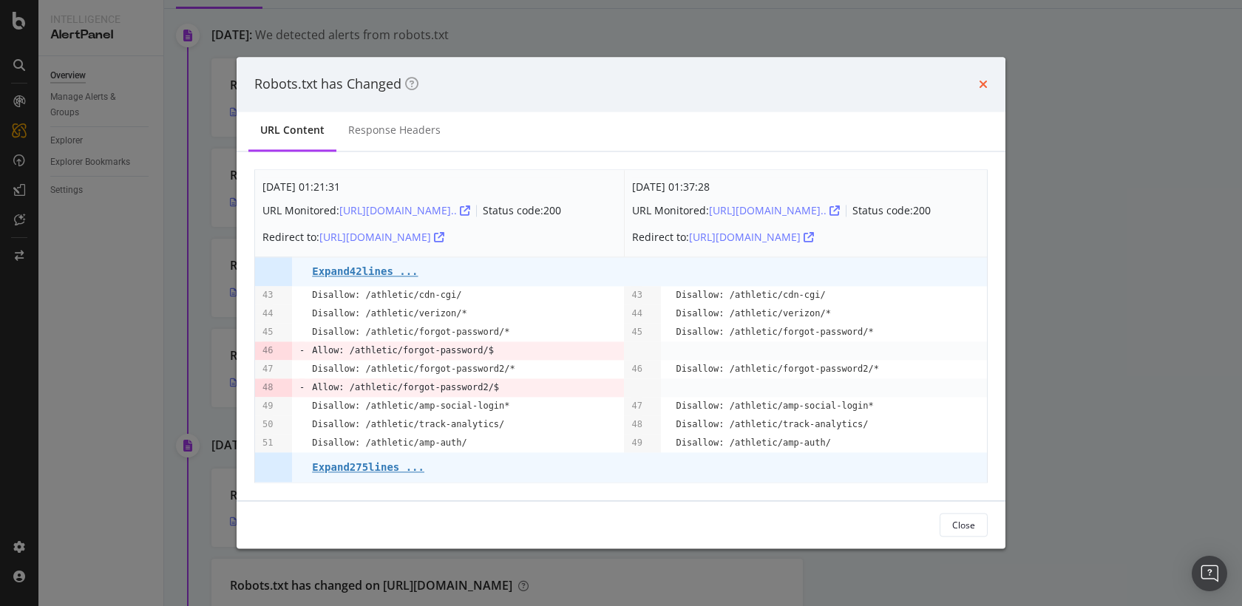  Describe the element at coordinates (983, 84) in the screenshot. I see `div: times` at that location.